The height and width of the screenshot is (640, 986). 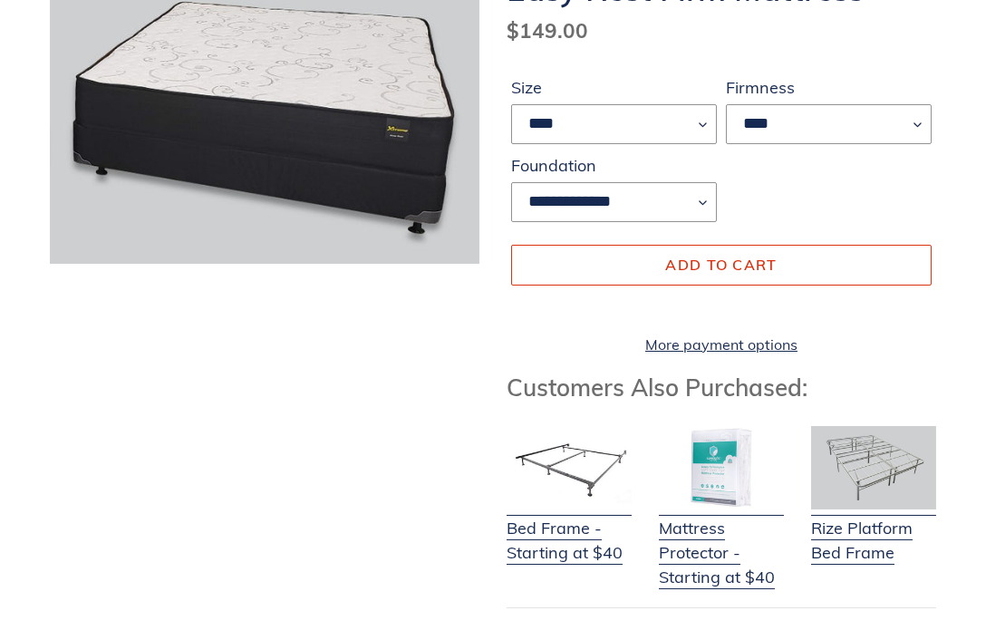 I want to click on span: Add to cart, so click(x=720, y=265).